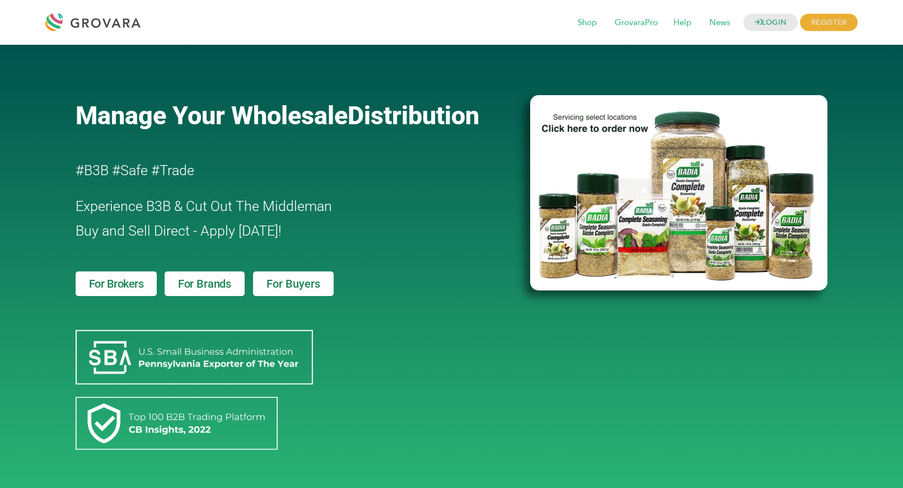 This screenshot has width=903, height=488. Describe the element at coordinates (636, 23) in the screenshot. I see `a: GrovaraPro` at that location.